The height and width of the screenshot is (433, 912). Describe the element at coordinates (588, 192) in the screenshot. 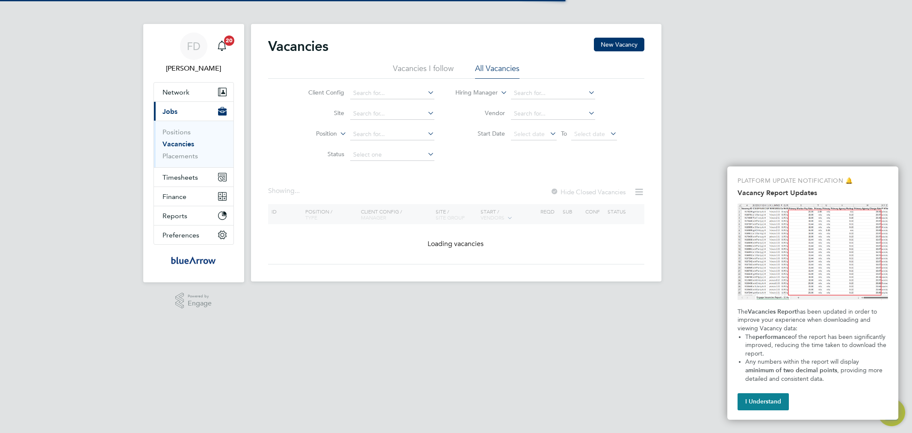

I see `label: Hide Closed Vacancies` at that location.